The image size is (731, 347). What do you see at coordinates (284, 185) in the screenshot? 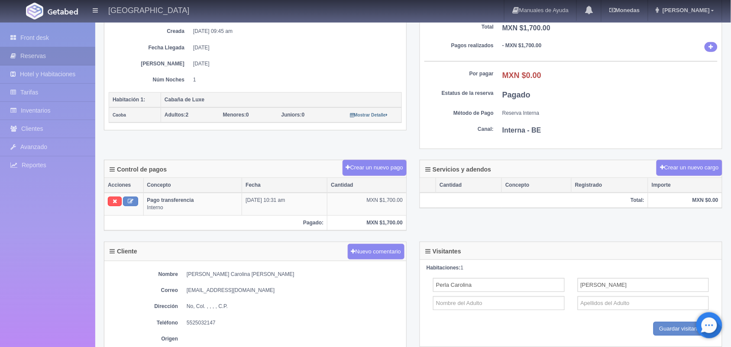
I see `th: Fecha` at bounding box center [284, 185].